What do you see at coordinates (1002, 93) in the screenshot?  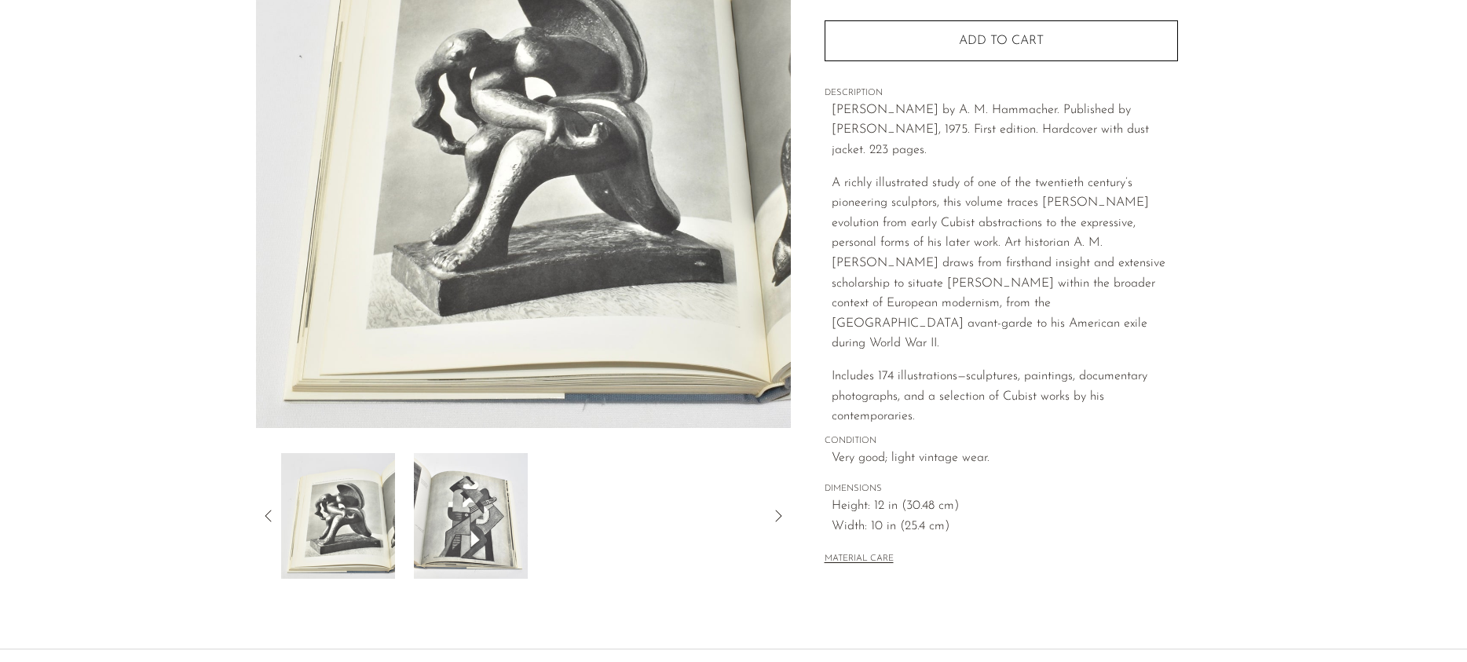 I see `span: DESCRIPTION` at bounding box center [1002, 93].